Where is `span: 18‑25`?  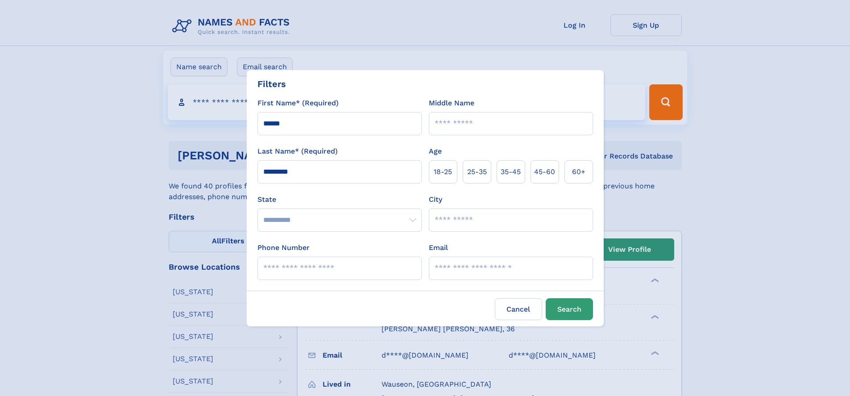 span: 18‑25 is located at coordinates (442, 172).